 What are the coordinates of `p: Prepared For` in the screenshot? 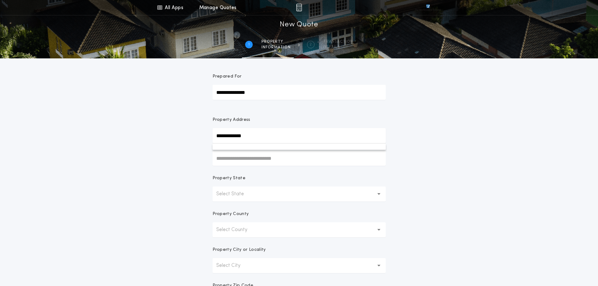 It's located at (227, 77).